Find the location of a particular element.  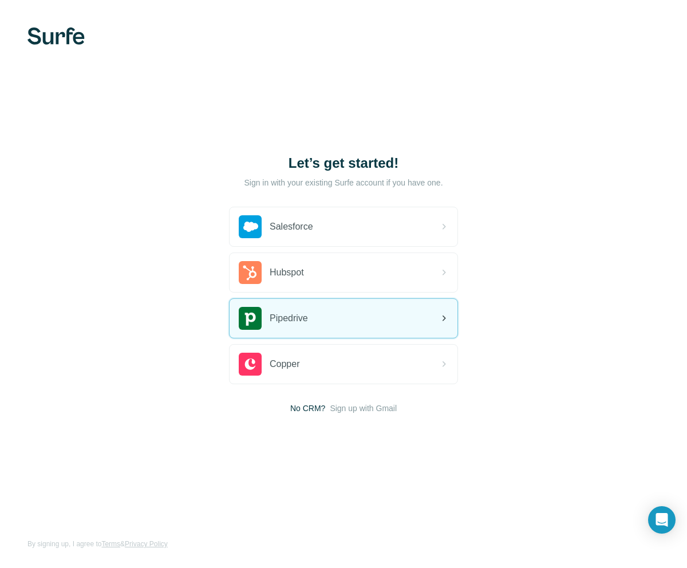

span: No CRM? is located at coordinates (307, 408).